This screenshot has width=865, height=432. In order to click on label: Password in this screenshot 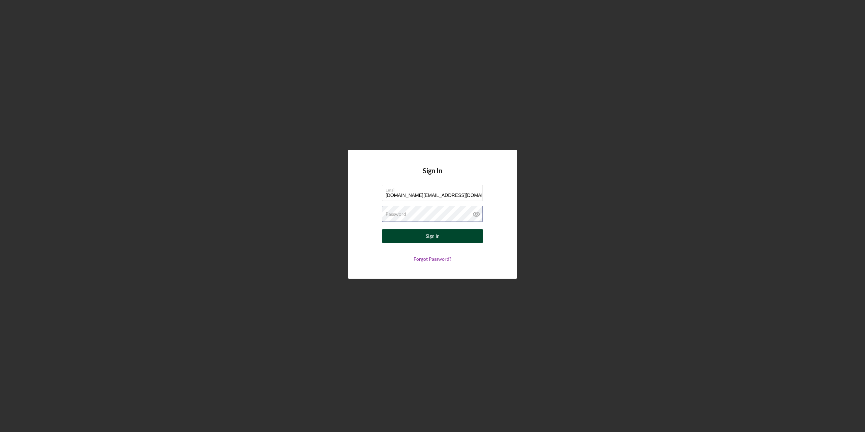, I will do `click(396, 214)`.